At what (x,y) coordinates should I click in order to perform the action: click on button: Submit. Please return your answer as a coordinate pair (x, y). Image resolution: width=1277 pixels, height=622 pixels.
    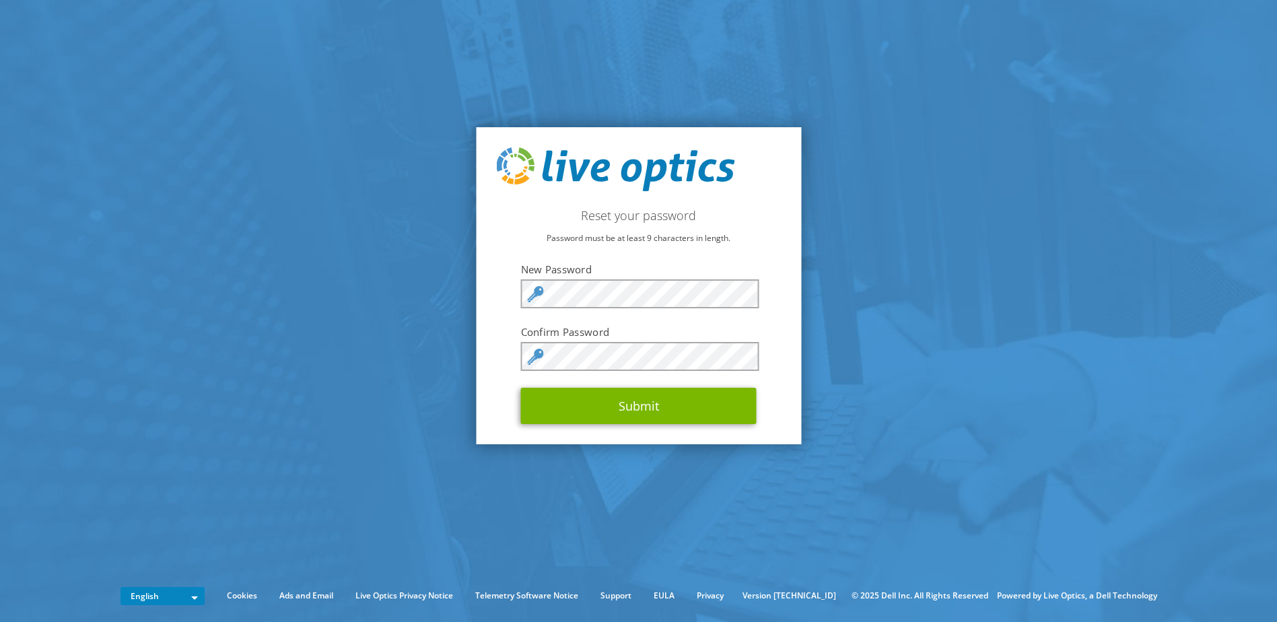
    Looking at the image, I should click on (639, 406).